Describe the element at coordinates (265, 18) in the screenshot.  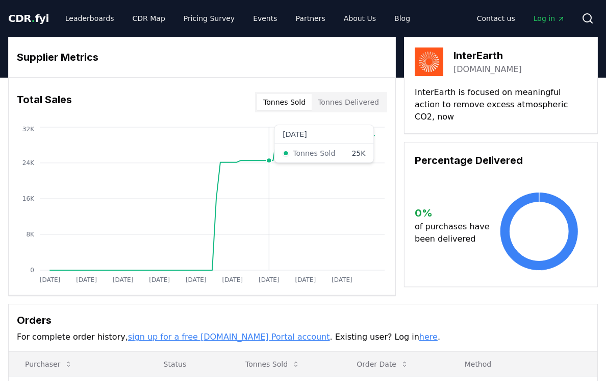
I see `a: Events` at that location.